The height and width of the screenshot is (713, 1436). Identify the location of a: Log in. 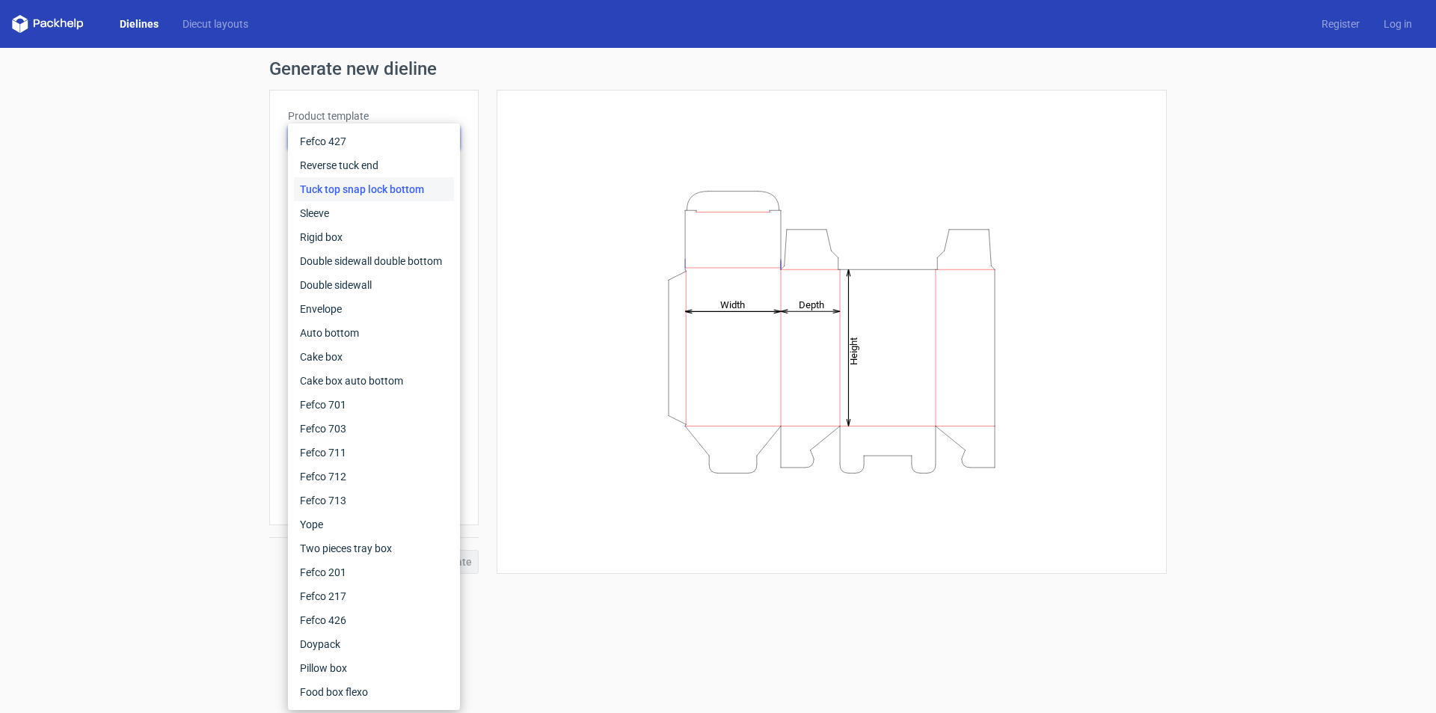
(1398, 24).